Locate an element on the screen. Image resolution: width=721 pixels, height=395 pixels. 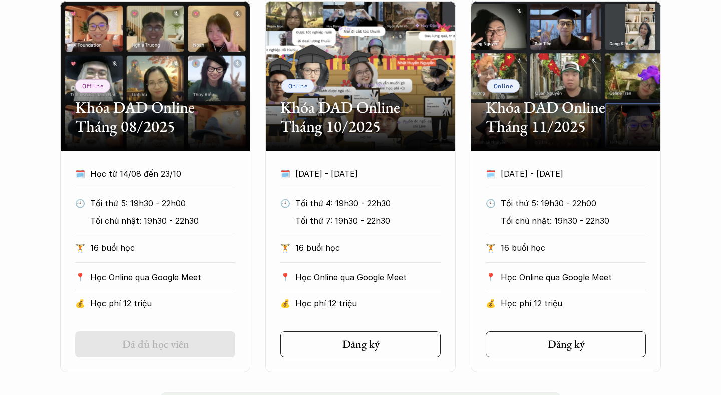
h2: Khóa DAD Online Tháng 11/2025 is located at coordinates (566, 117).